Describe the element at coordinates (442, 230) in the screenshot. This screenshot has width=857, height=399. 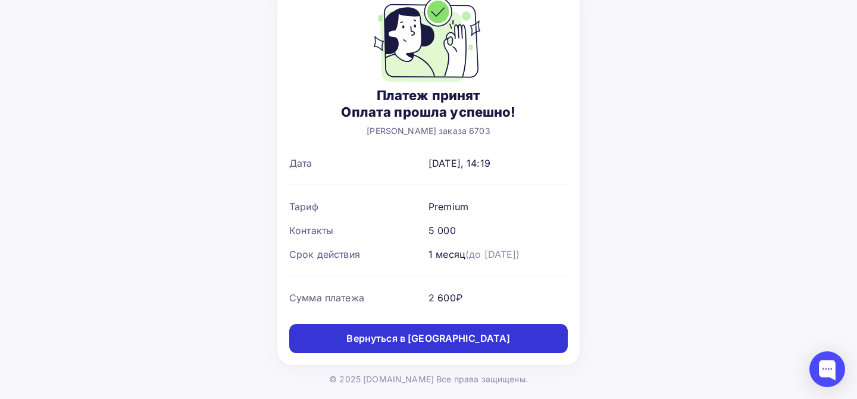
I see `div: 5 000` at that location.